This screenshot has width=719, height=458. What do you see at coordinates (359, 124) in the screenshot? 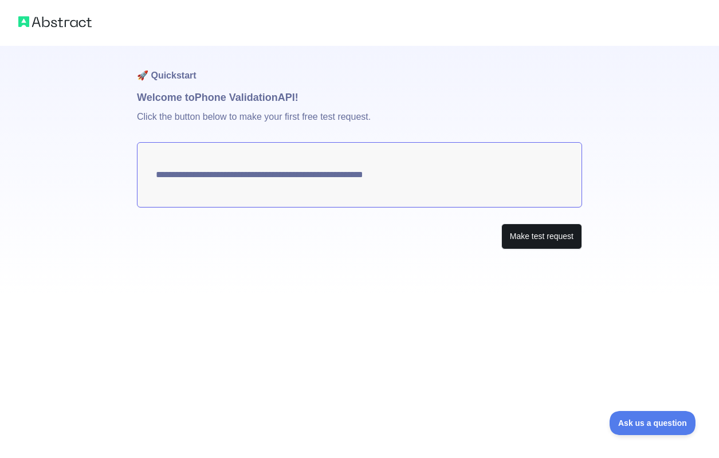
I see `p: Click the button below to make your first free test request.` at bounding box center [359, 124].